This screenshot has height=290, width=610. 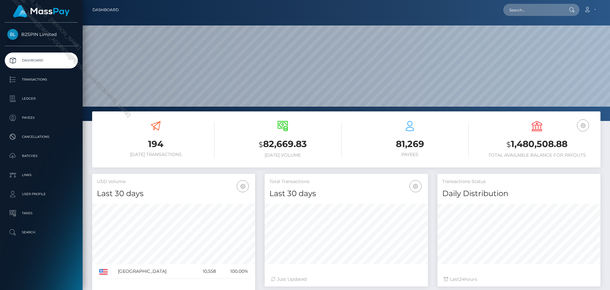 I want to click on p: Links, so click(x=41, y=175).